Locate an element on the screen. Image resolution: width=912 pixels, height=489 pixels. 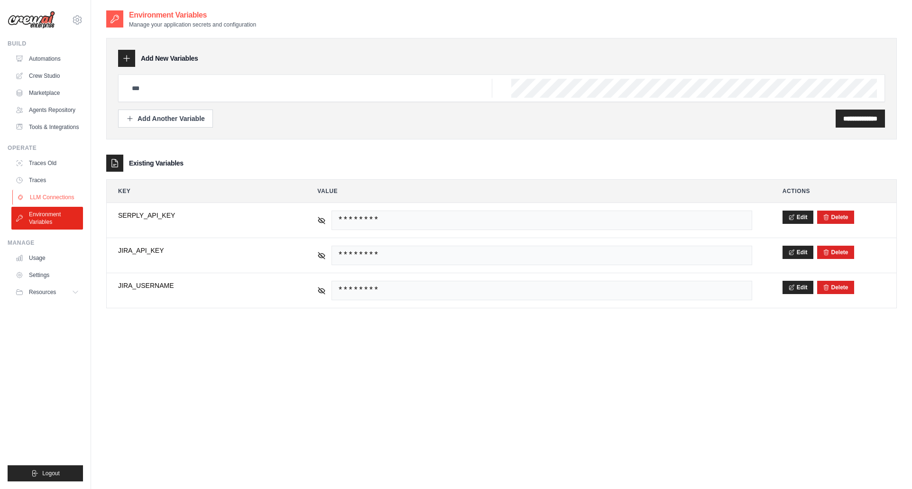
a: Usage is located at coordinates (47, 258).